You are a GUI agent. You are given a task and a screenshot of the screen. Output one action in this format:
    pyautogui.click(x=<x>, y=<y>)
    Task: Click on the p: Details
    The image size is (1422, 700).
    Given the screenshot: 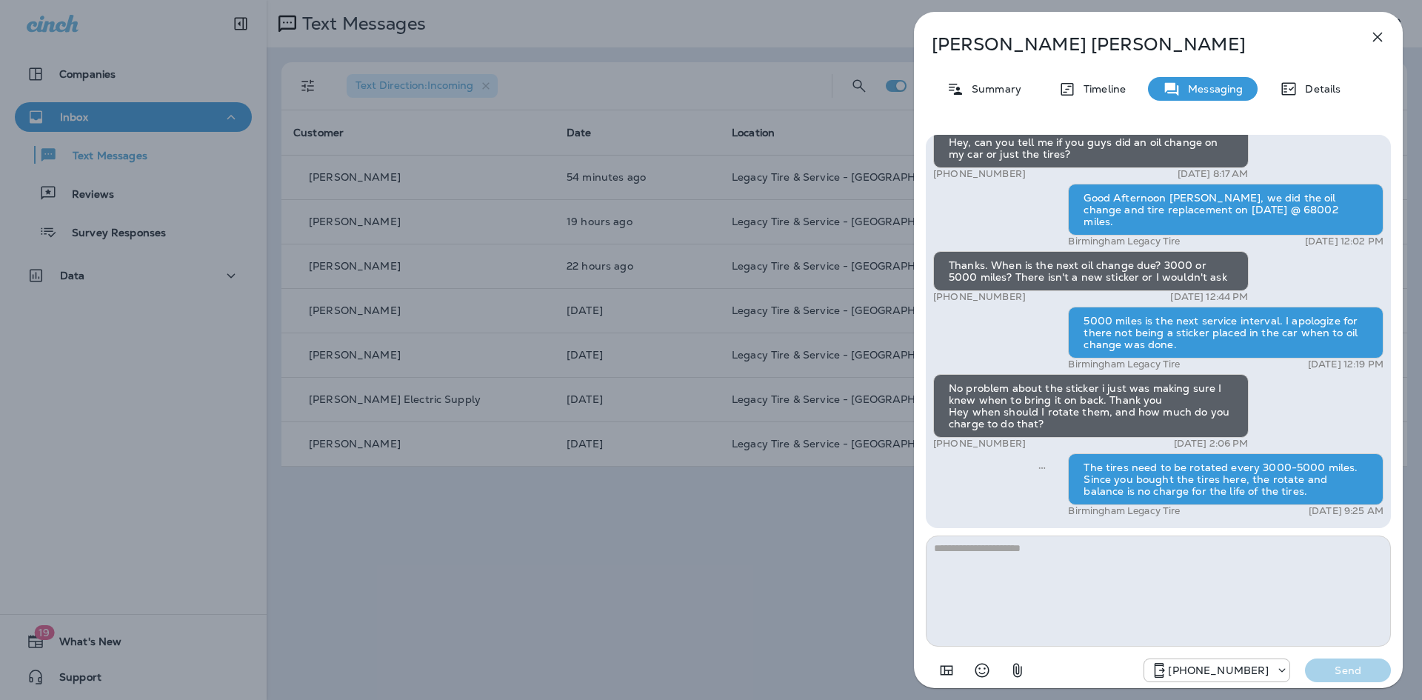 What is the action you would take?
    pyautogui.click(x=1319, y=89)
    